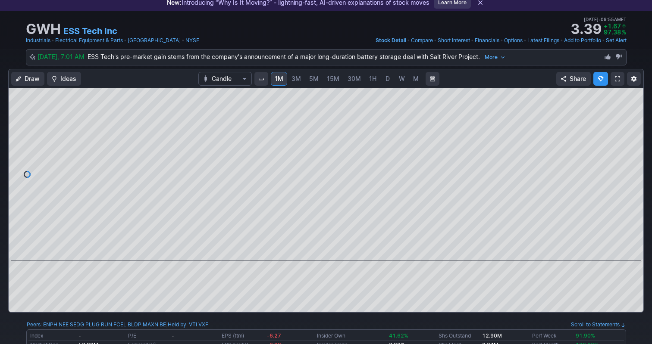  Describe the element at coordinates (617, 79) in the screenshot. I see `a: Fullscreen` at that location.